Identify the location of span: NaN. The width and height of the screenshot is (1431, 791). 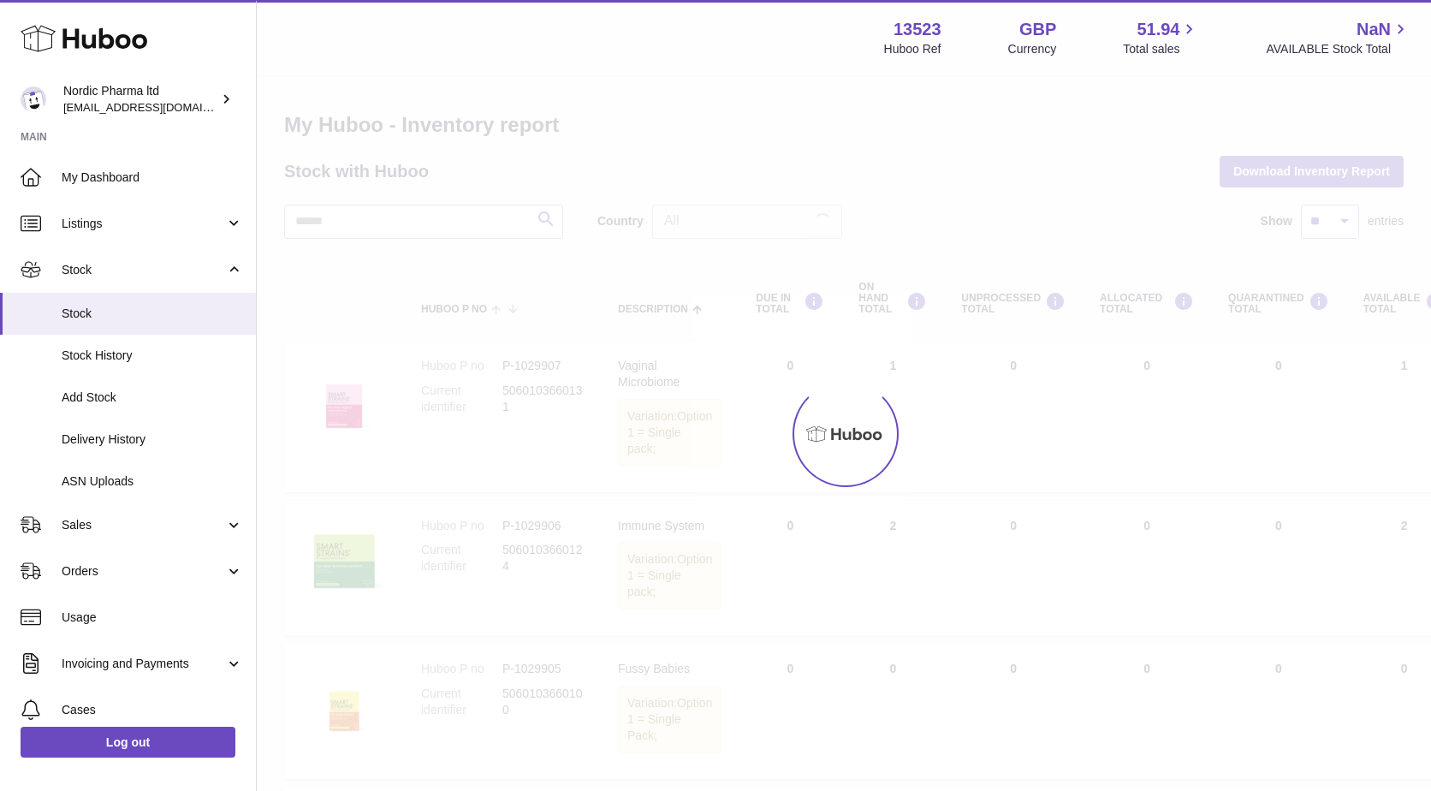
(1374, 29).